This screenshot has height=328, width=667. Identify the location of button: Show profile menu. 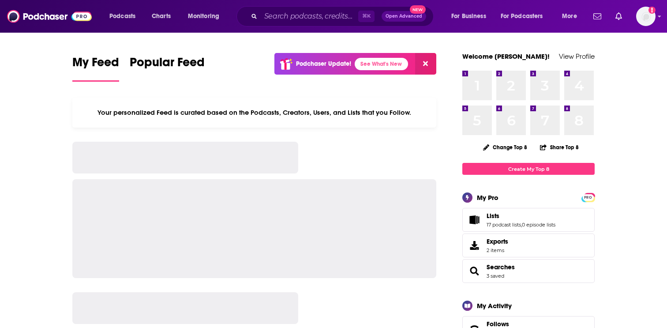
(646, 16).